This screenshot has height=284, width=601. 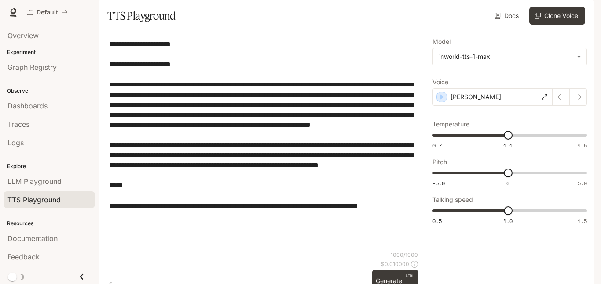 I want to click on p: CTRL +, so click(x=410, y=279).